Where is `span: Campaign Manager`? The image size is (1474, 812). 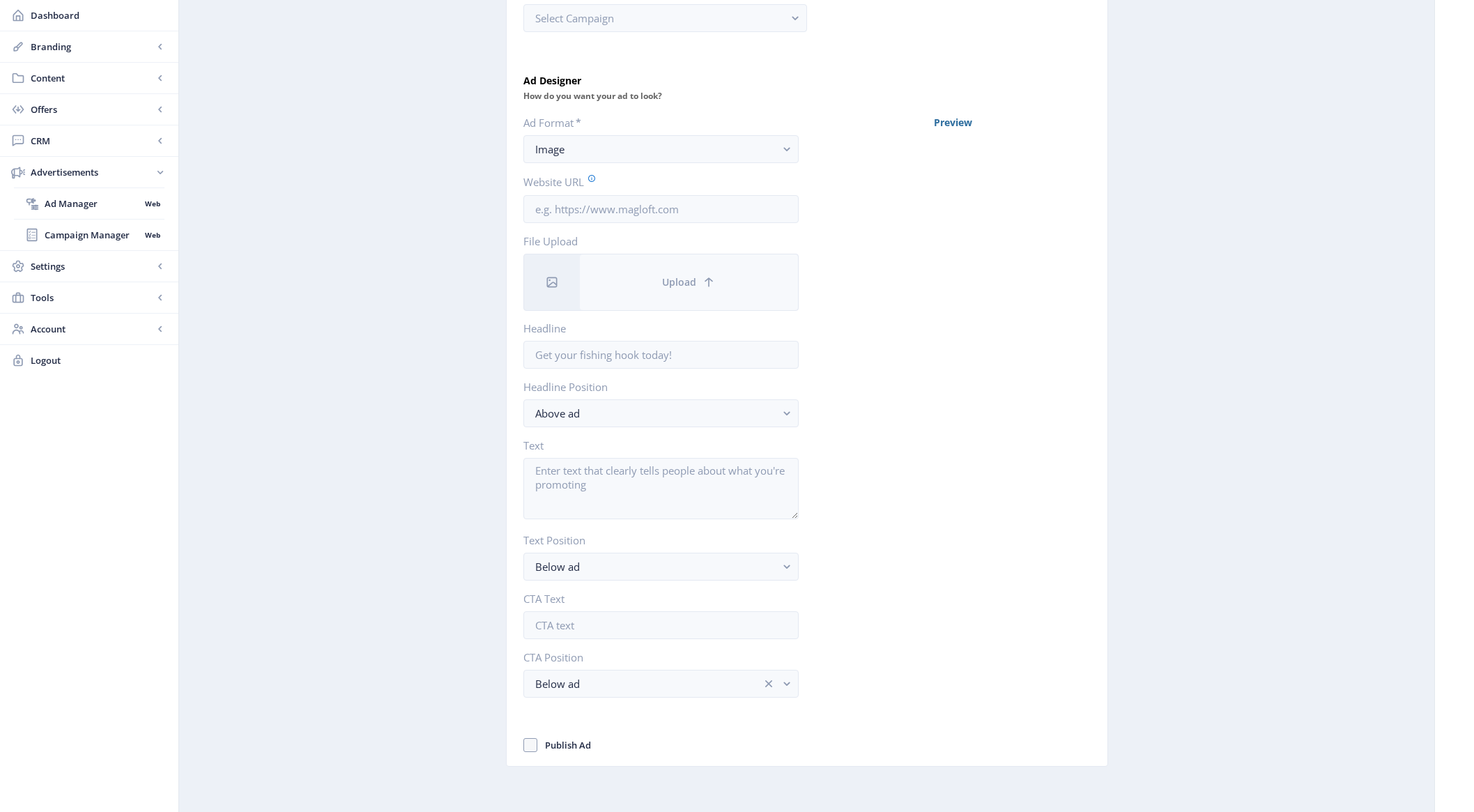 span: Campaign Manager is located at coordinates (92, 235).